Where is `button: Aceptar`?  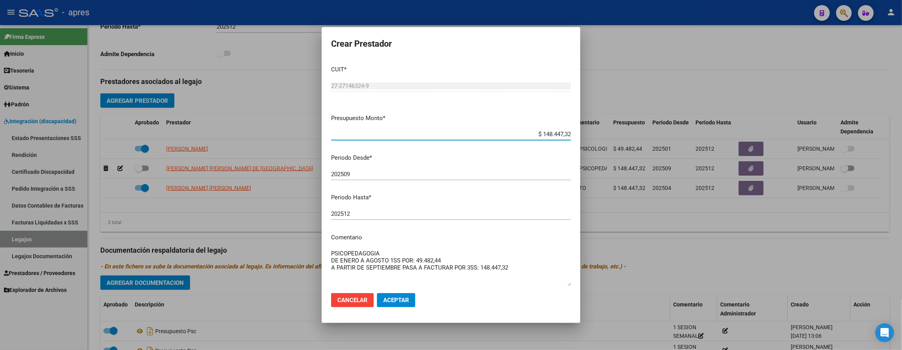 button: Aceptar is located at coordinates (396, 300).